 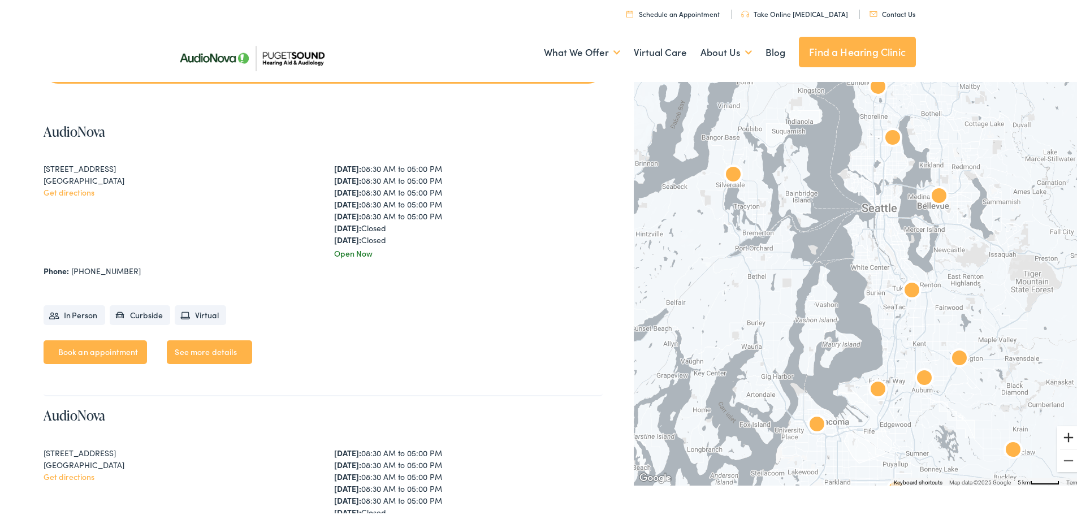 I want to click on a: What We Offer, so click(x=582, y=50).